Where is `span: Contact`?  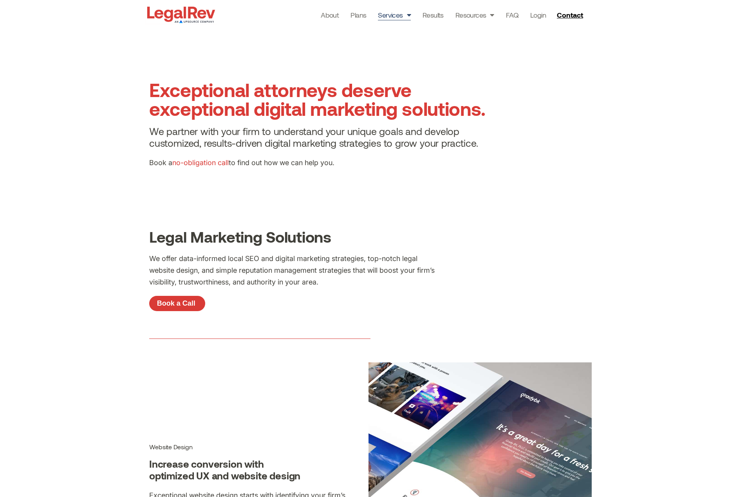
span: Contact is located at coordinates (569, 15).